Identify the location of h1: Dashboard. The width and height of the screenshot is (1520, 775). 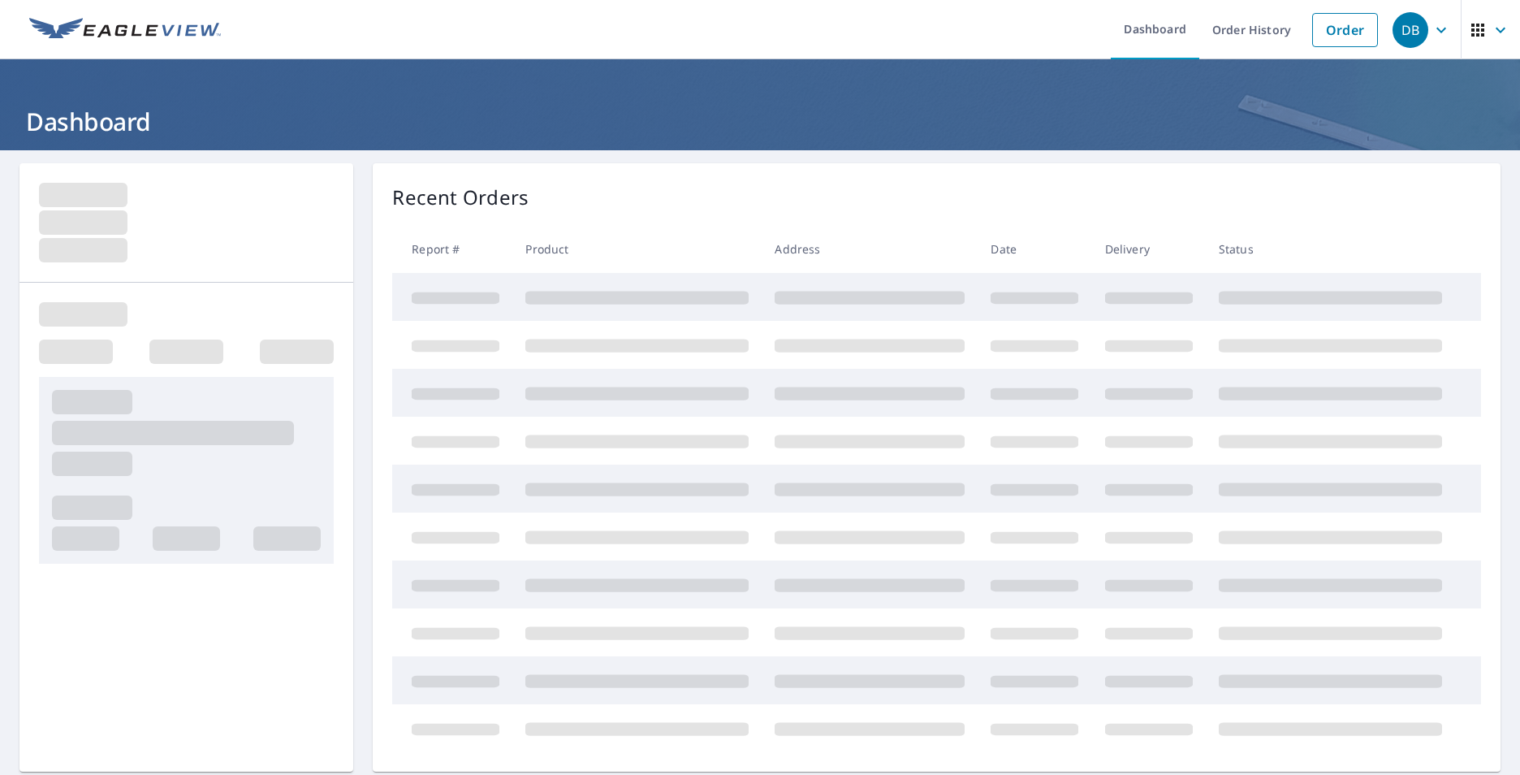
(760, 121).